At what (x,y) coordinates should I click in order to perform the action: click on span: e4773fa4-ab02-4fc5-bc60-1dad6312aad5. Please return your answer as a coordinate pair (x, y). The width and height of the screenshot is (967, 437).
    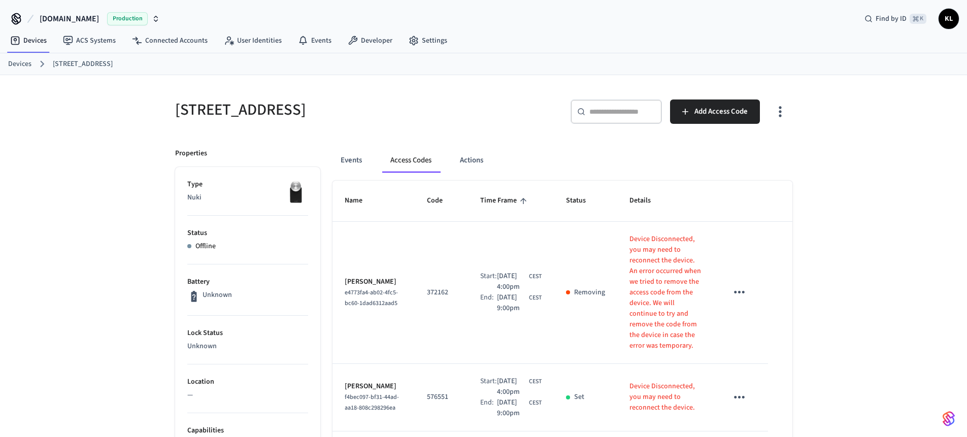
    Looking at the image, I should click on (371, 298).